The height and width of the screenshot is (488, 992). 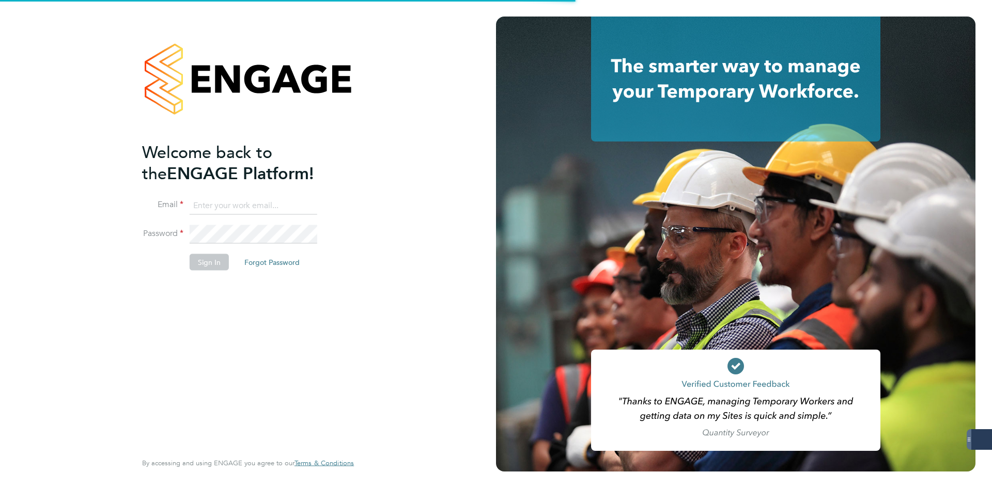 What do you see at coordinates (207, 163) in the screenshot?
I see `span: Welcome back to the` at bounding box center [207, 163].